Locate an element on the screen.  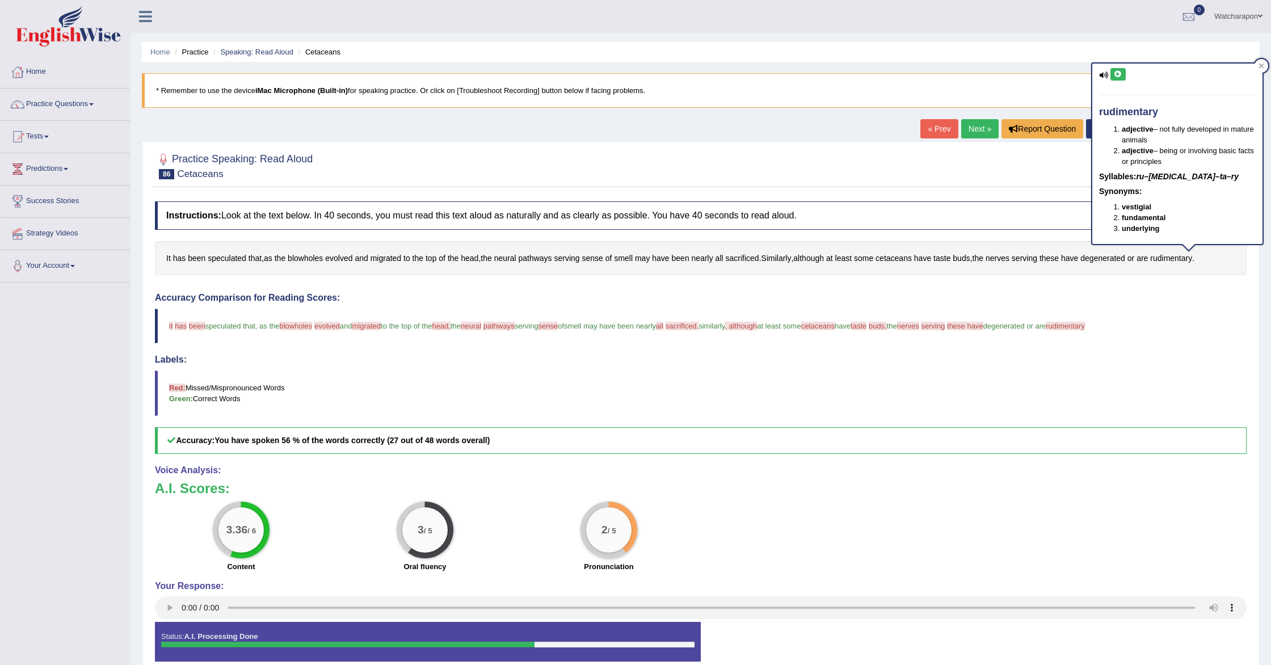
span: head, is located at coordinates (441, 326).